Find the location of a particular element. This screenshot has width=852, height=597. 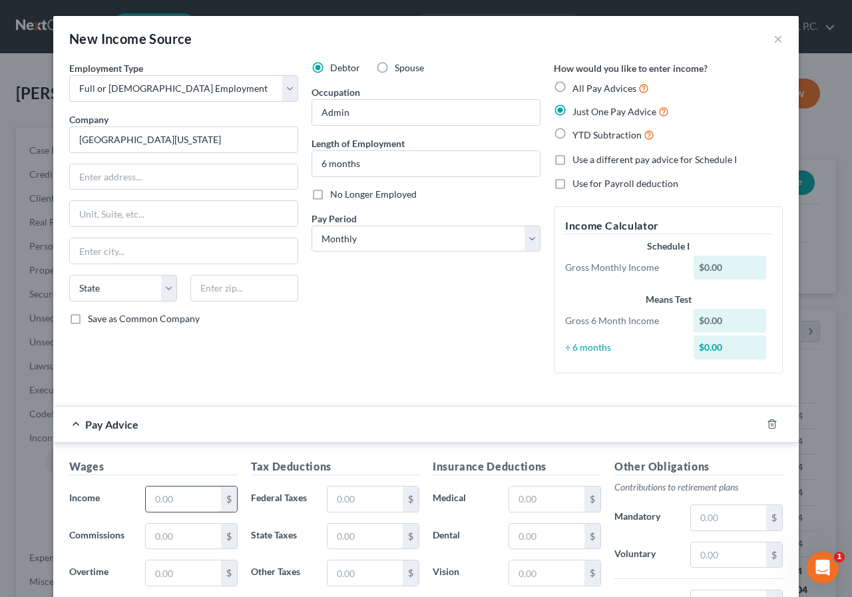

label: Occupation is located at coordinates (336, 92).